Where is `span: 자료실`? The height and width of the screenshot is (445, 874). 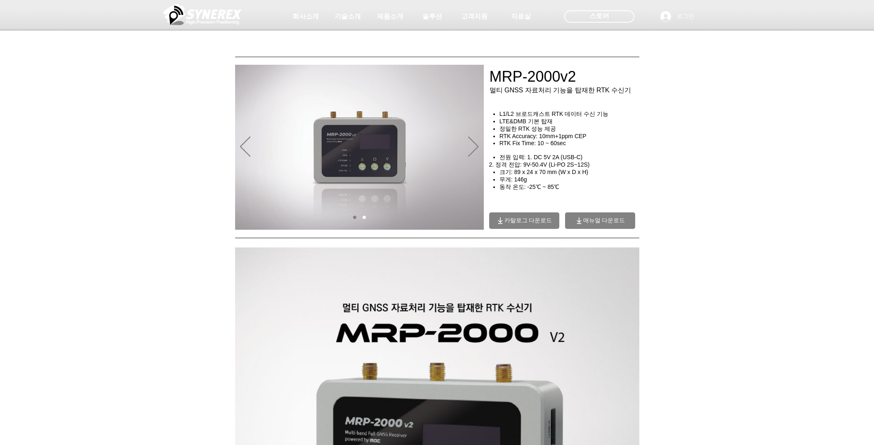
span: 자료실 is located at coordinates (521, 16).